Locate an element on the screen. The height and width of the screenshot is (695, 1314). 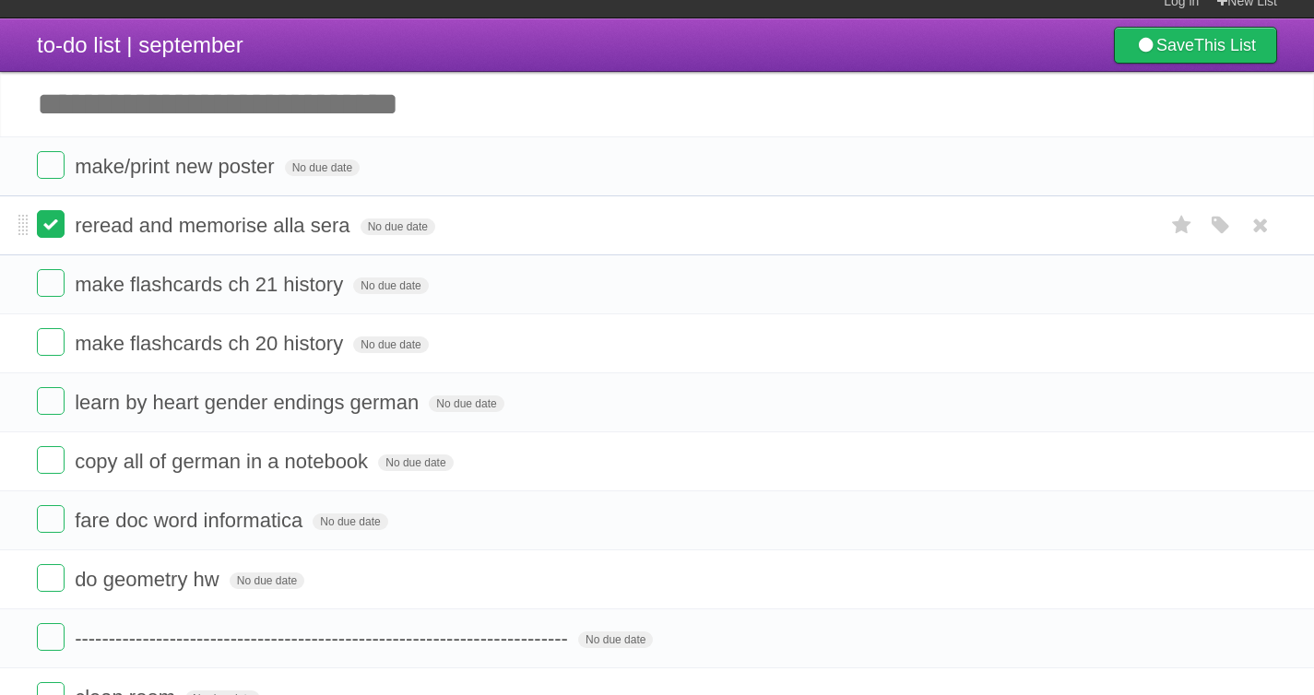
span: make flashcards ch 20 history is located at coordinates (211, 343).